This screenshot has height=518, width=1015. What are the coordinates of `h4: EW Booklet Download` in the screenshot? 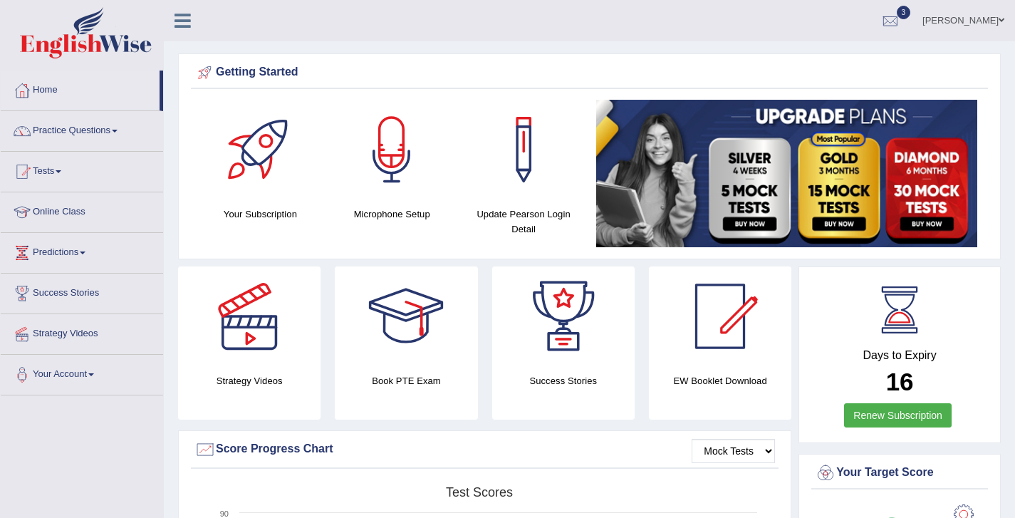 It's located at (720, 380).